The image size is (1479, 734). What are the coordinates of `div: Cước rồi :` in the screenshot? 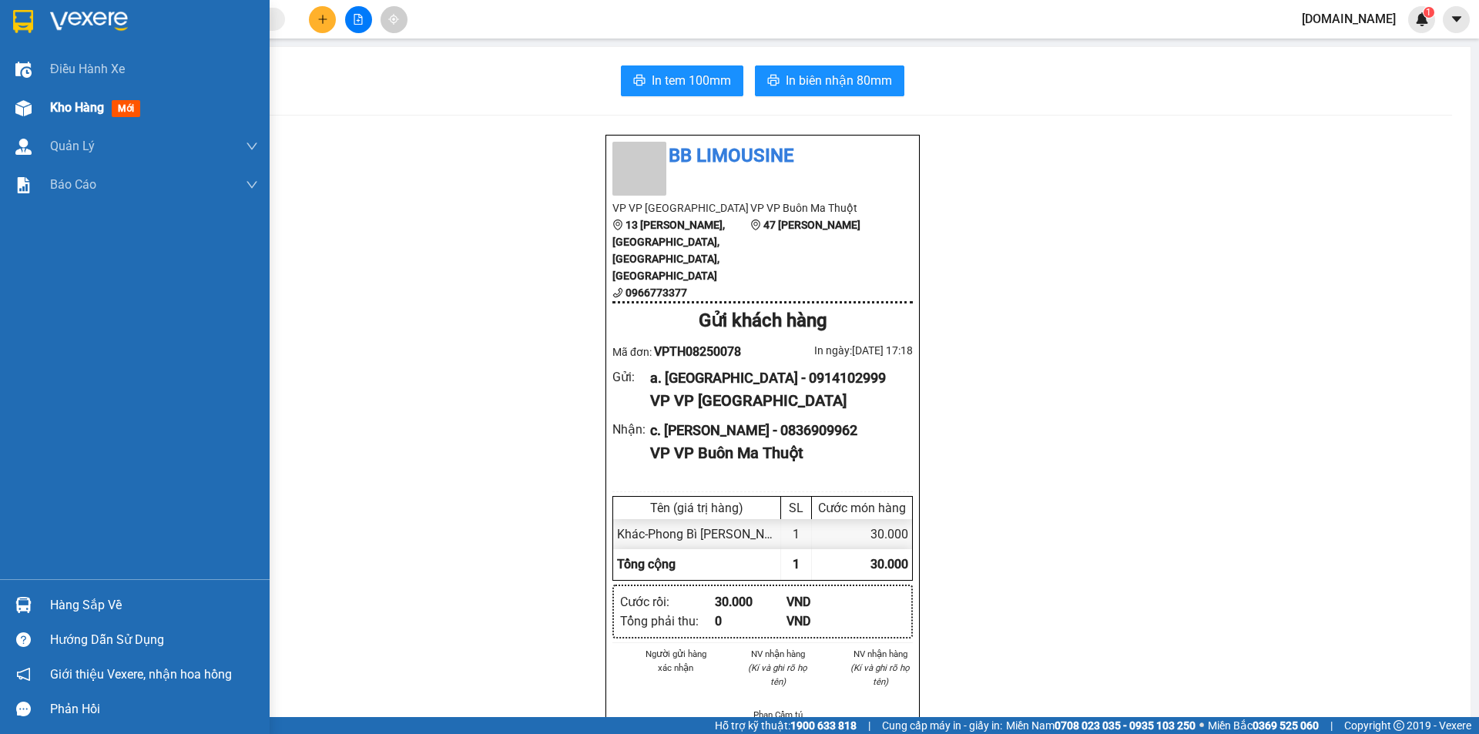 It's located at (667, 601).